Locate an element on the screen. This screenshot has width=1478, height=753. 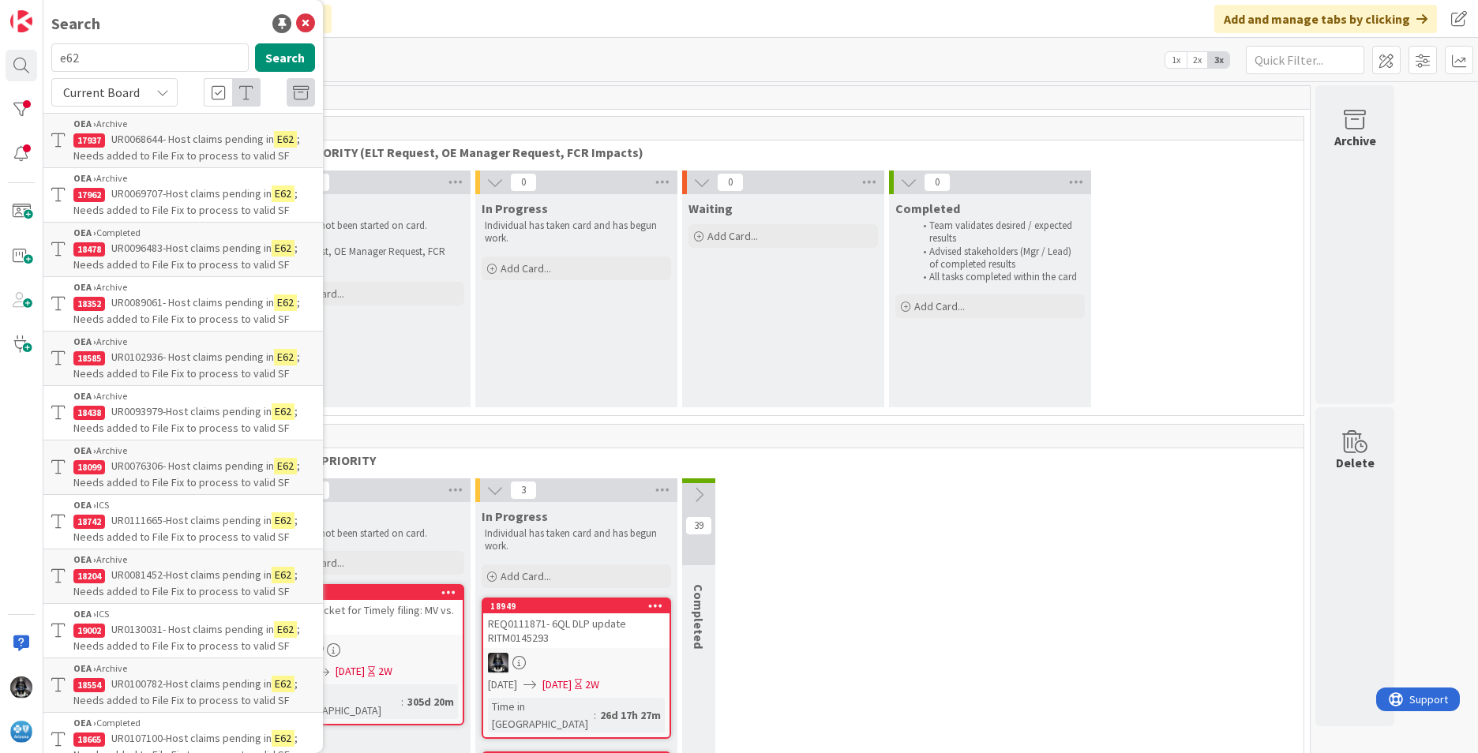
div: 19002 is located at coordinates (89, 631).